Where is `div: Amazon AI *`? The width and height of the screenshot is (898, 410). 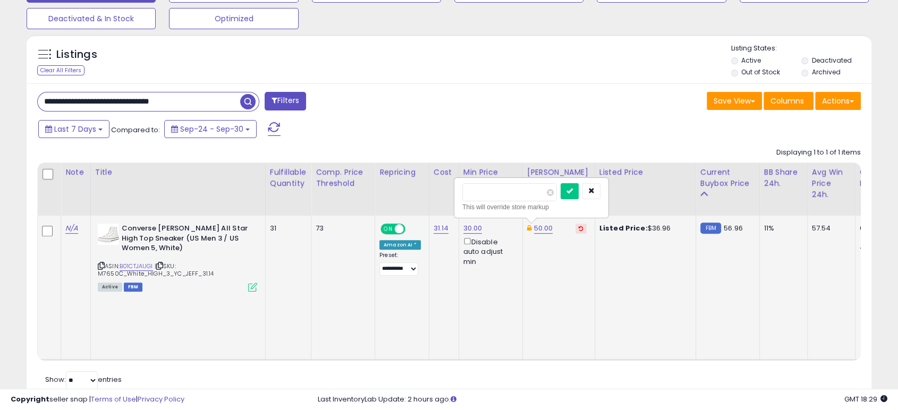 div: Amazon AI * is located at coordinates (400, 245).